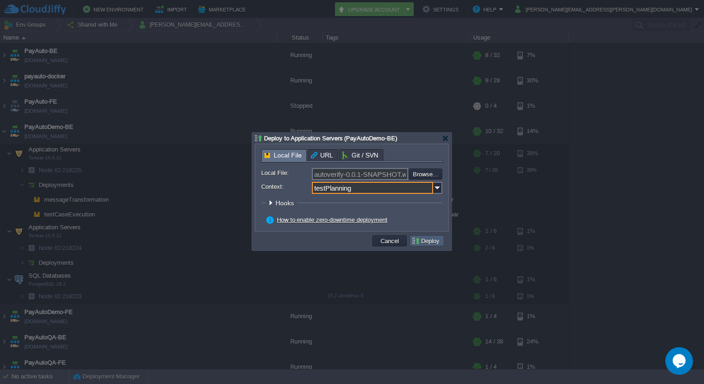  What do you see at coordinates (427, 241) in the screenshot?
I see `button: Deploy` at bounding box center [427, 241].